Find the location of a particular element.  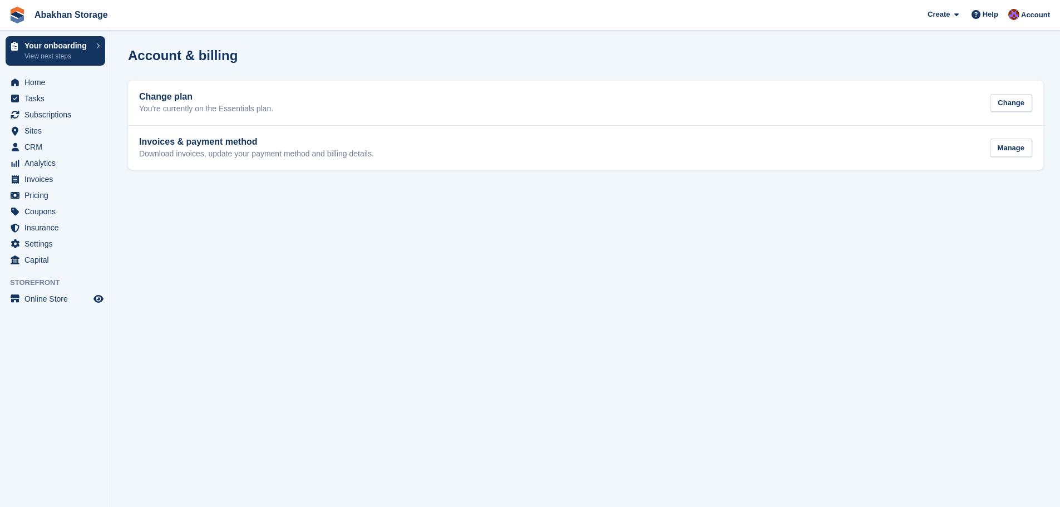

p: Download invoices, update your payment method and billing details. is located at coordinates (257, 154).